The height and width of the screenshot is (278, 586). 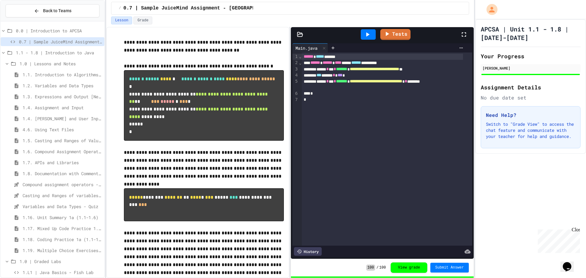 I want to click on div: 5, so click(x=295, y=85).